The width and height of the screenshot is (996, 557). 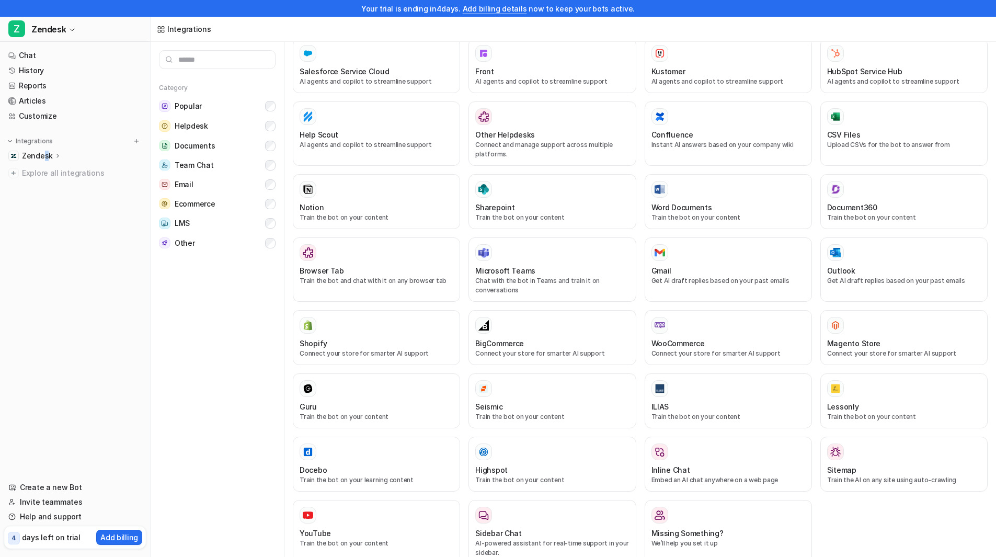 I want to click on span: Helpdesk, so click(x=191, y=126).